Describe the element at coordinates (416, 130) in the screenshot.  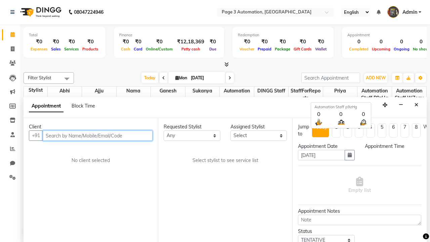
I see `li: 8` at that location.